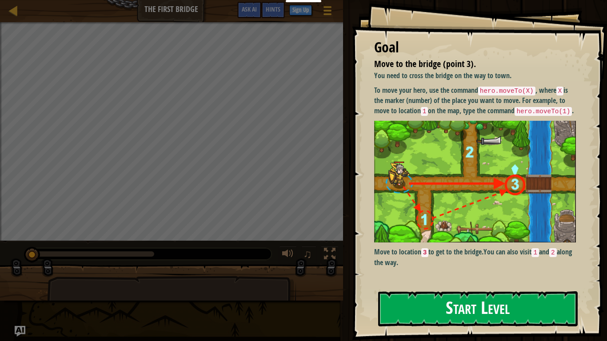  I want to click on code: X, so click(560, 91).